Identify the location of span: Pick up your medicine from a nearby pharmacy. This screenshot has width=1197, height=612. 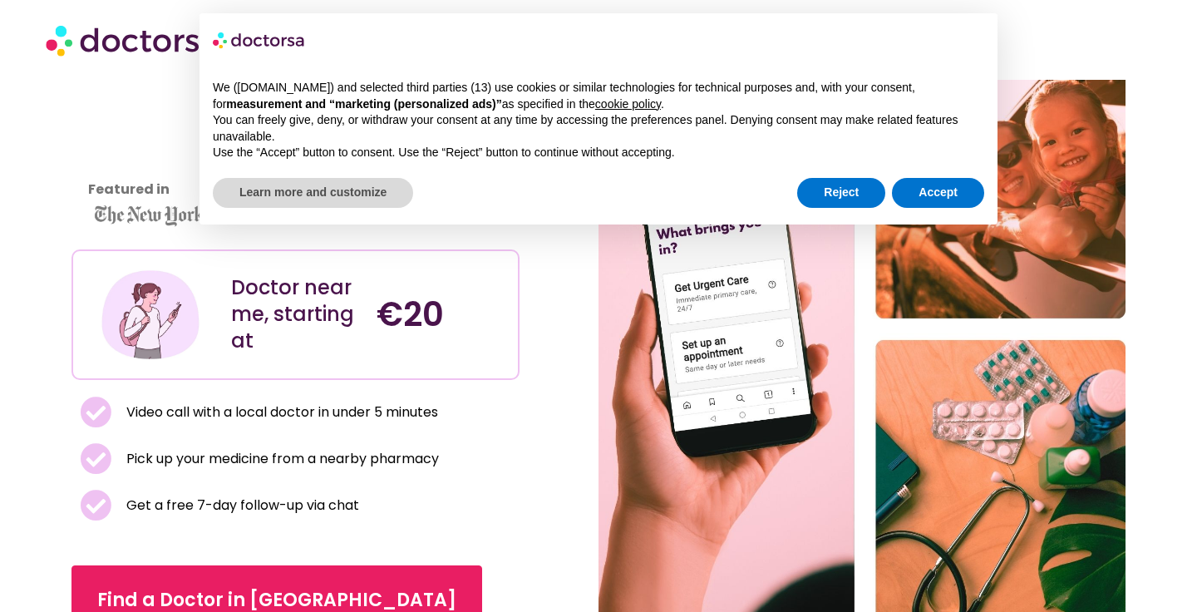
(280, 459).